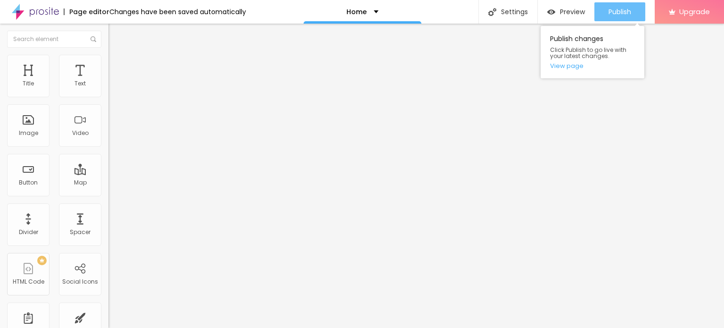  Describe the element at coordinates (593, 52) in the screenshot. I see `div: Publish changes` at that location.